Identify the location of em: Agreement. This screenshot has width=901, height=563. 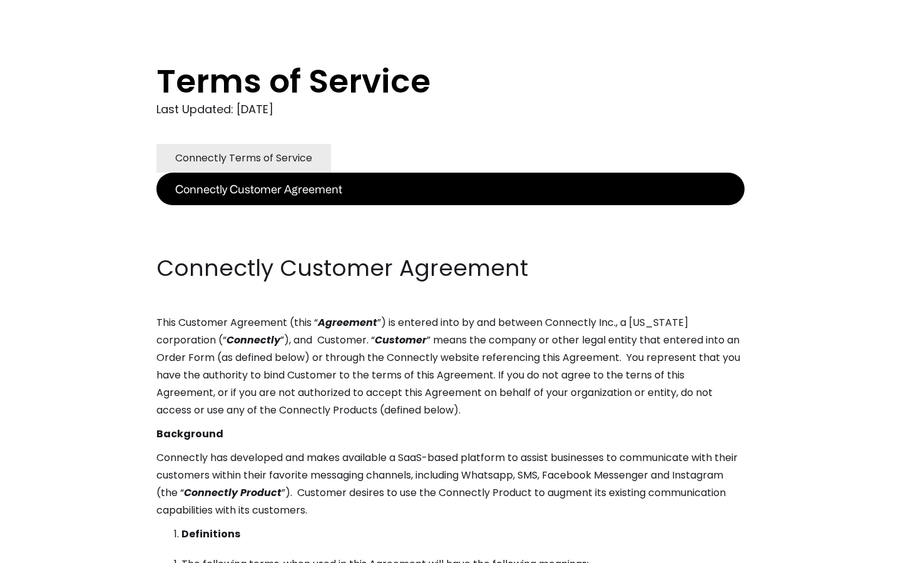
(347, 322).